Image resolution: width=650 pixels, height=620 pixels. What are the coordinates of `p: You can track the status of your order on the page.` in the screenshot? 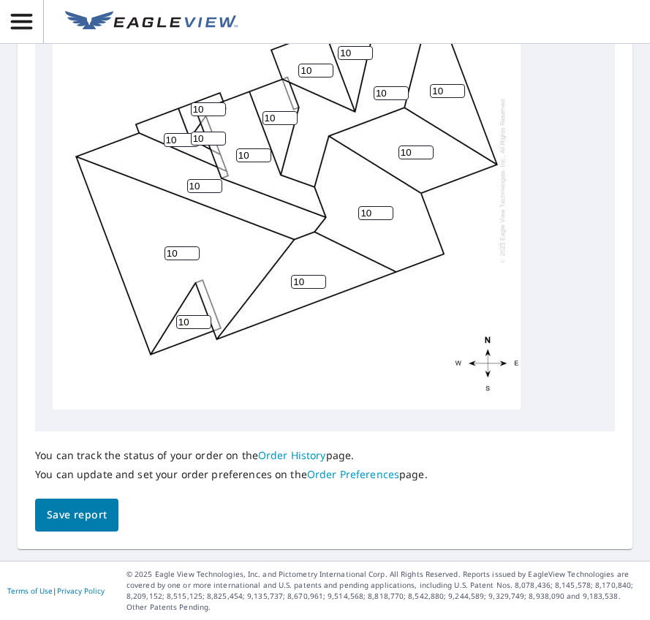 It's located at (231, 456).